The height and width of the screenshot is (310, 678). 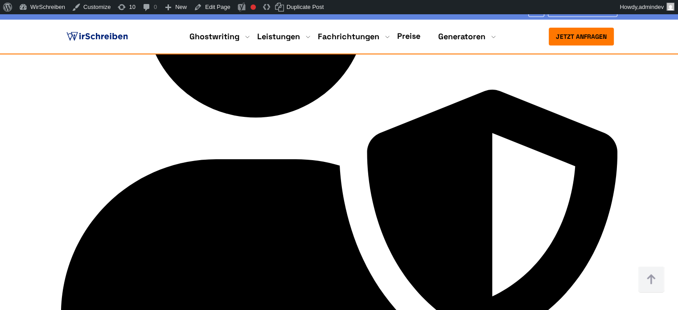 What do you see at coordinates (97, 37) in the screenshot?
I see `img: logo ghostwriter-österreich` at bounding box center [97, 37].